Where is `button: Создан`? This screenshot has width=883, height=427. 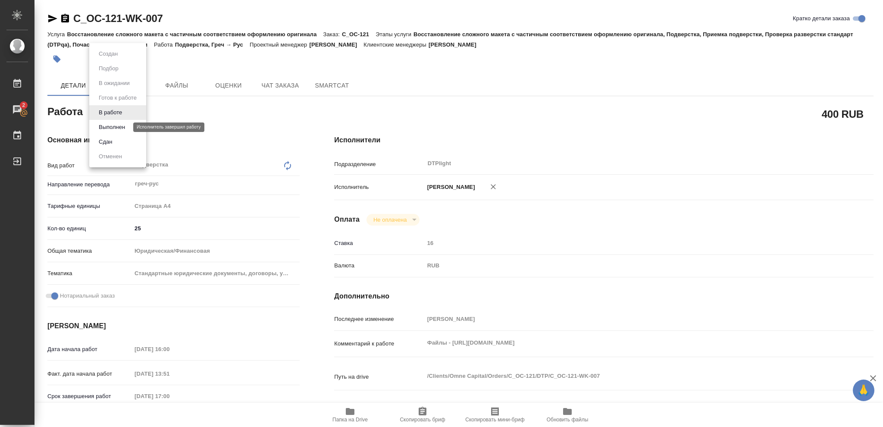
button: Создан is located at coordinates (108, 54).